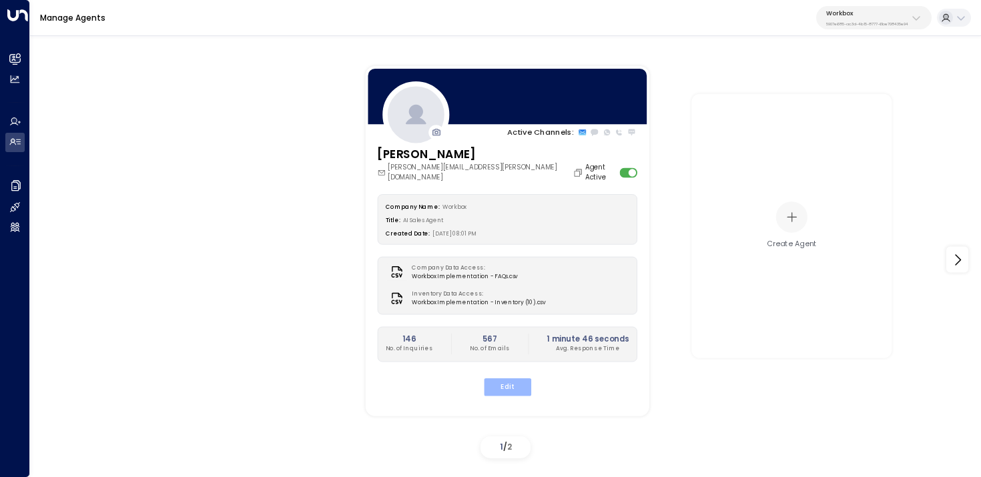 This screenshot has width=981, height=477. I want to click on p: Avg. Response Time, so click(588, 349).